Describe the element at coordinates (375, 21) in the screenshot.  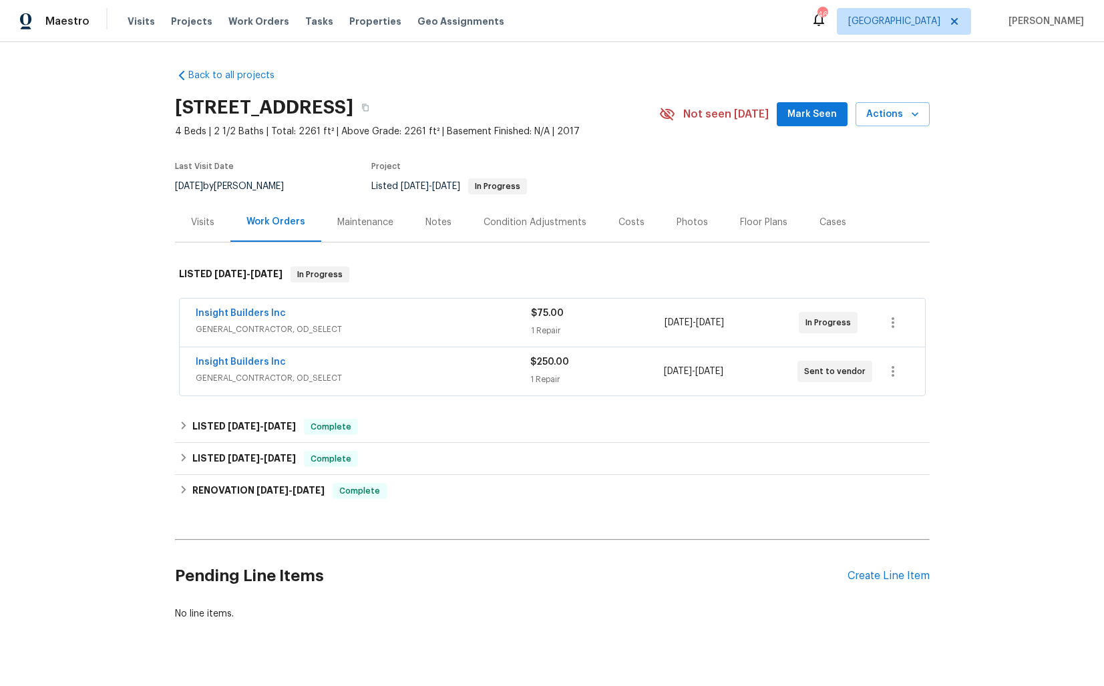
I see `span: Properties` at that location.